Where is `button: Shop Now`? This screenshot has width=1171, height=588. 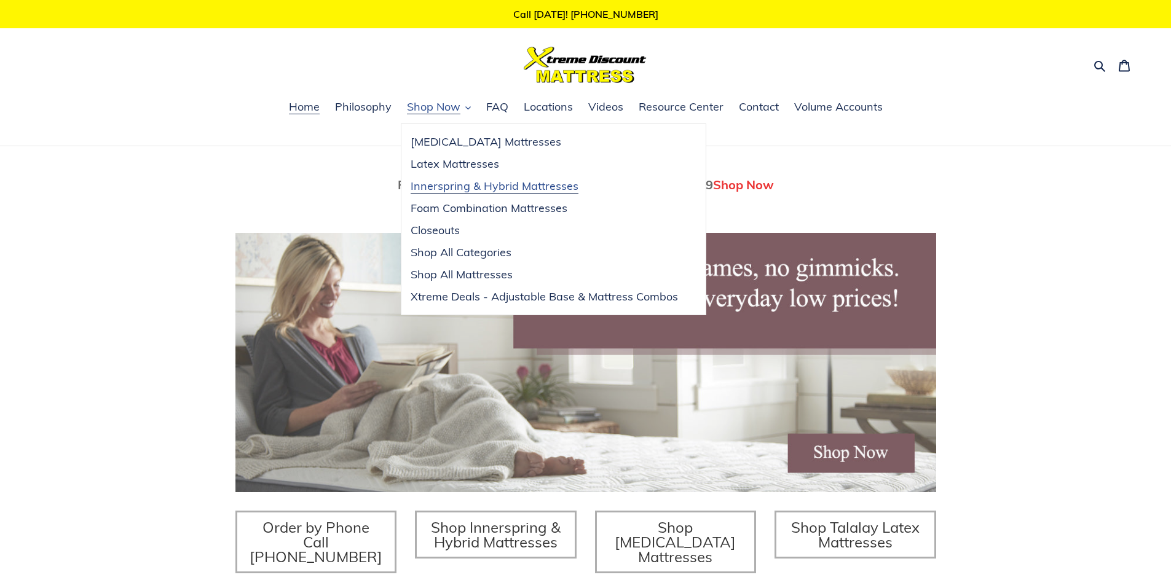 button: Shop Now is located at coordinates (439, 108).